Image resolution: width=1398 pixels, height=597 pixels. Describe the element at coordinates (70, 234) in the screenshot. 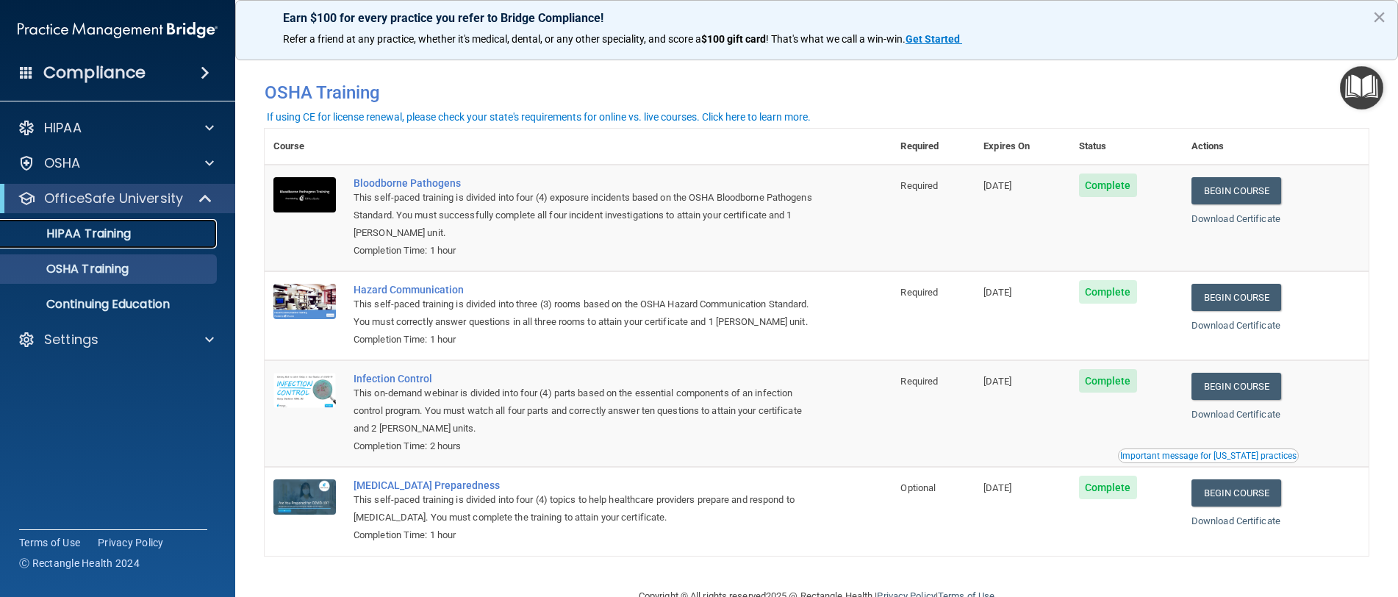

I see `p: HIPAA Training` at that location.